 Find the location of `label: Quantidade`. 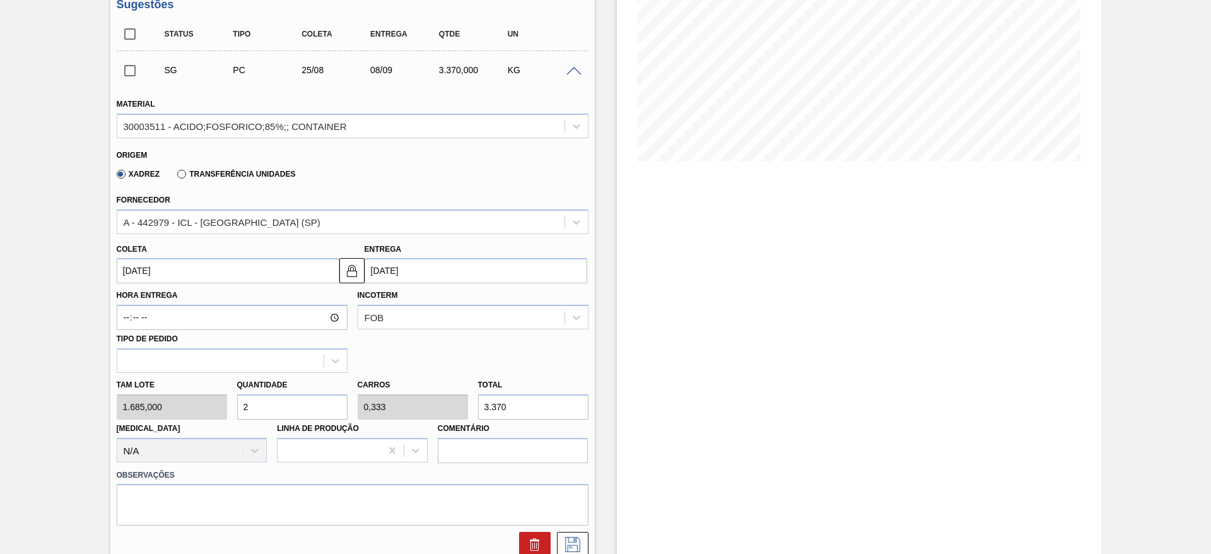

label: Quantidade is located at coordinates (262, 385).